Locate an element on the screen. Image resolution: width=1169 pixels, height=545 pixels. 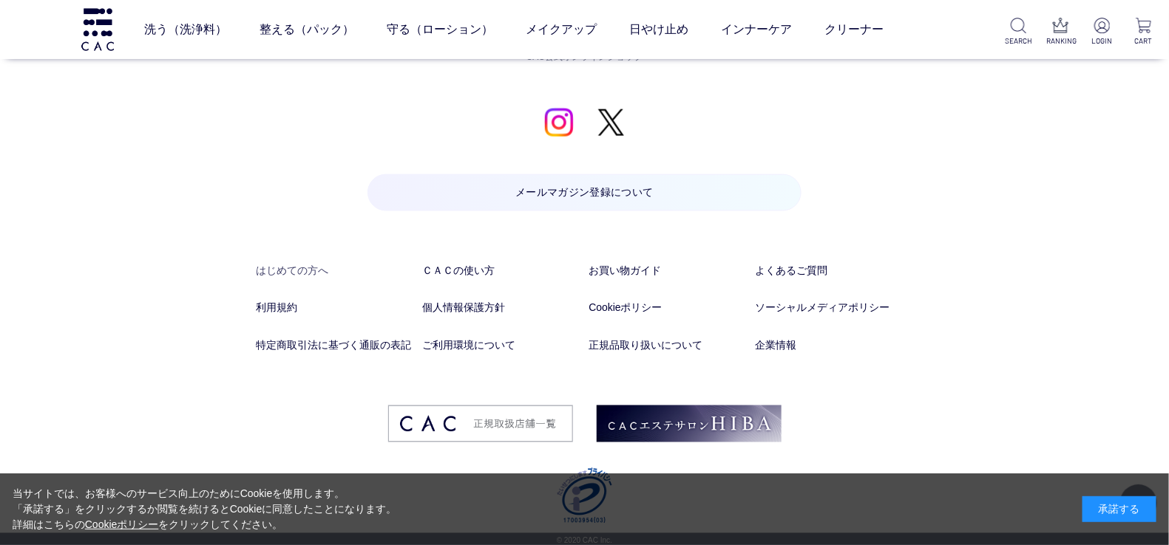
a: LOGIN is located at coordinates (1101, 32).